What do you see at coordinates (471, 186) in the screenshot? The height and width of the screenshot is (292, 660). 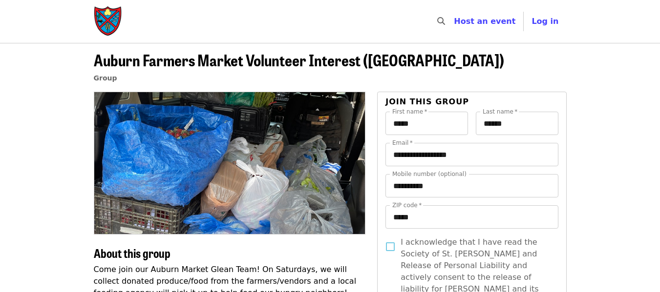 I see `input: Mobile number (optional)` at bounding box center [471, 186].